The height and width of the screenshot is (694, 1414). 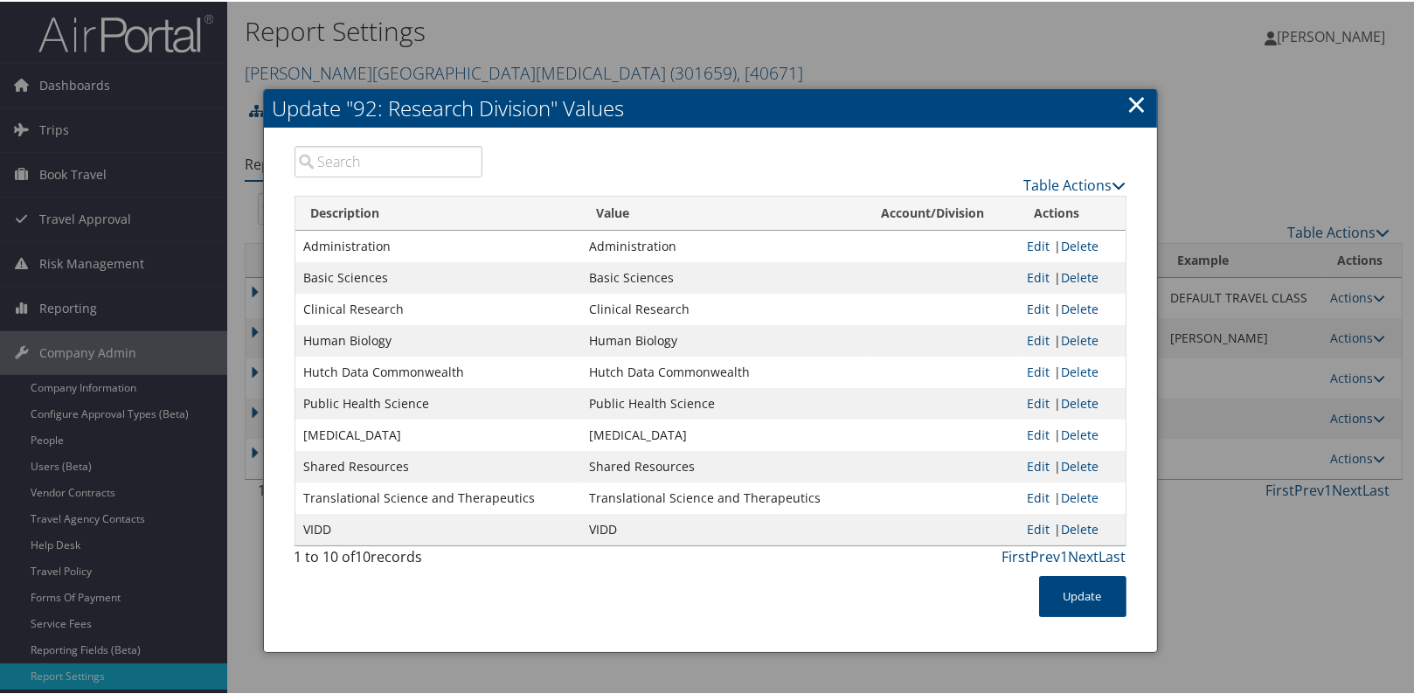 I want to click on th: Account/Division: activate to sort column ascending, so click(x=942, y=212).